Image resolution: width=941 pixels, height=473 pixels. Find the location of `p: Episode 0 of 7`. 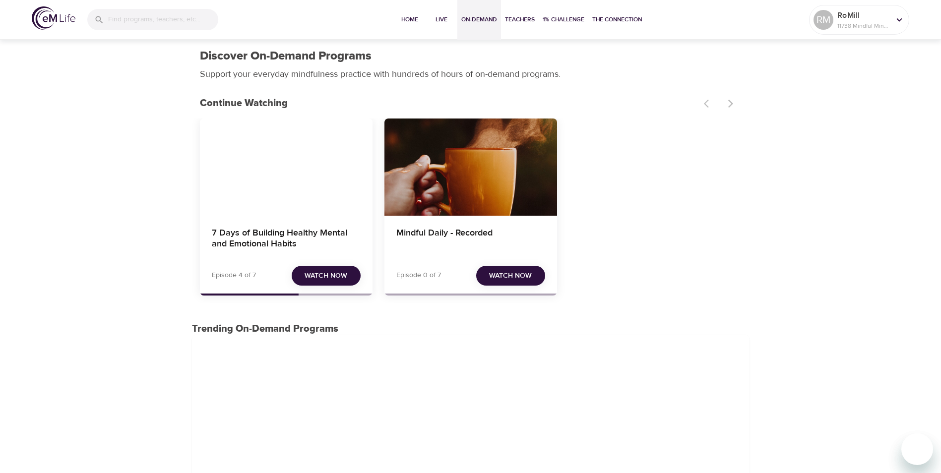

p: Episode 0 of 7 is located at coordinates (419, 275).